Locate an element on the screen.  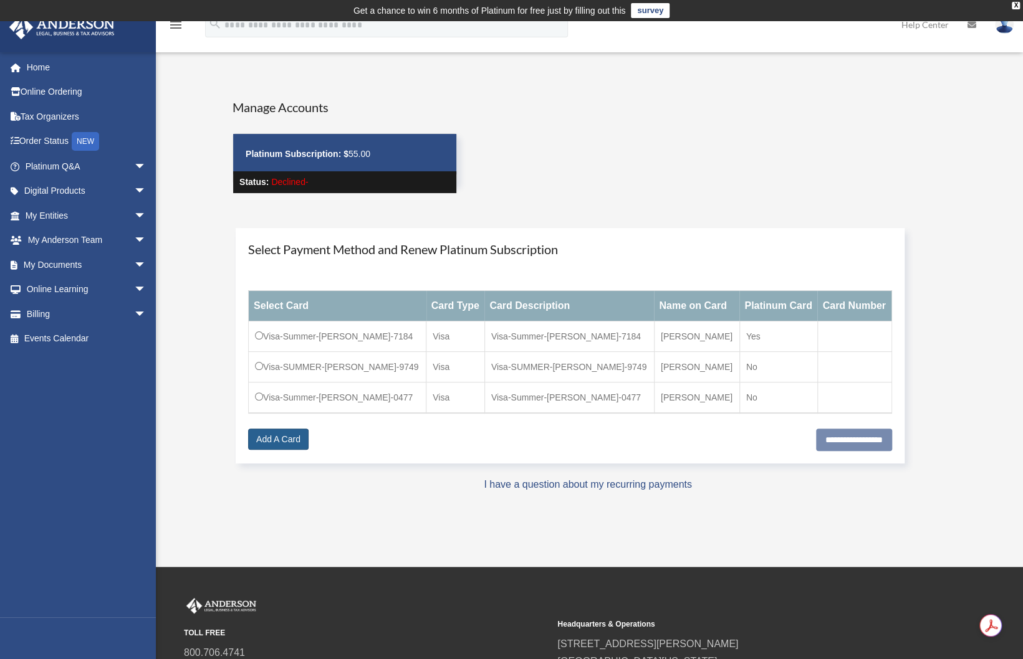
th: Card Description is located at coordinates (569, 306).